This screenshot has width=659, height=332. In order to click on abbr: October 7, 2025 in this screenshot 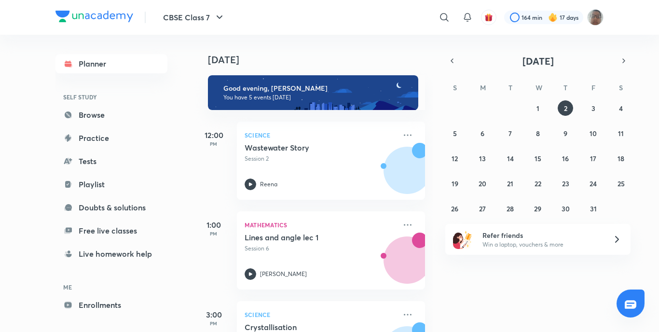, I will do `click(510, 133)`.